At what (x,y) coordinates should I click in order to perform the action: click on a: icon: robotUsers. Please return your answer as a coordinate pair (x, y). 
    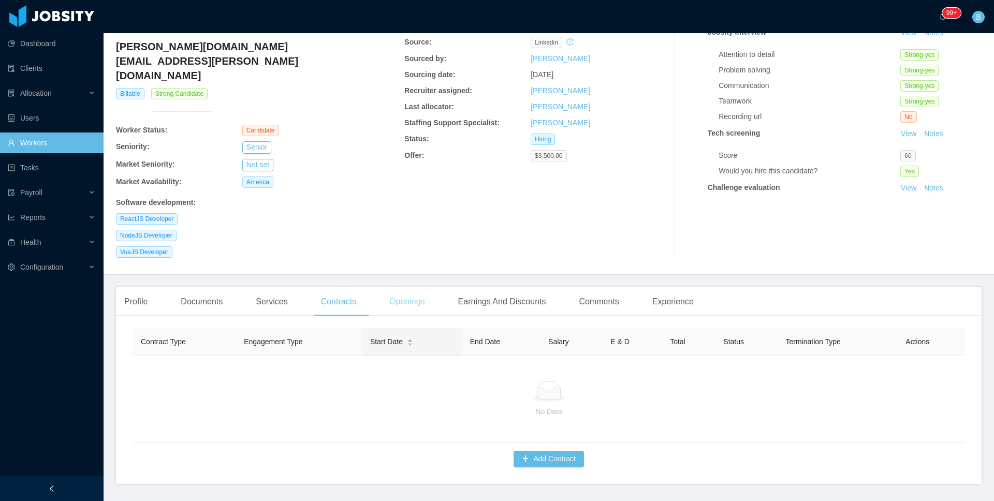
    Looking at the image, I should click on (51, 118).